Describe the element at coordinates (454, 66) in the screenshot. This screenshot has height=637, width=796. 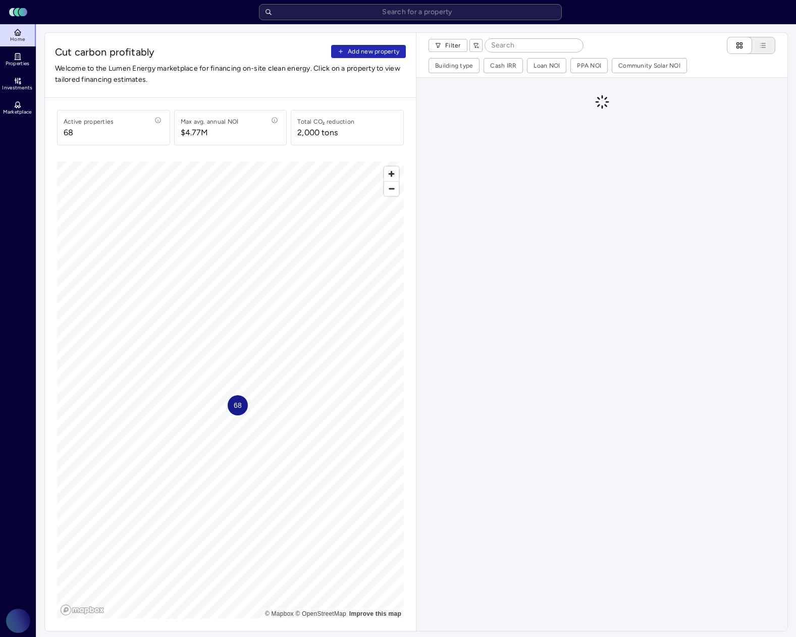
I see `button: Building type` at that location.